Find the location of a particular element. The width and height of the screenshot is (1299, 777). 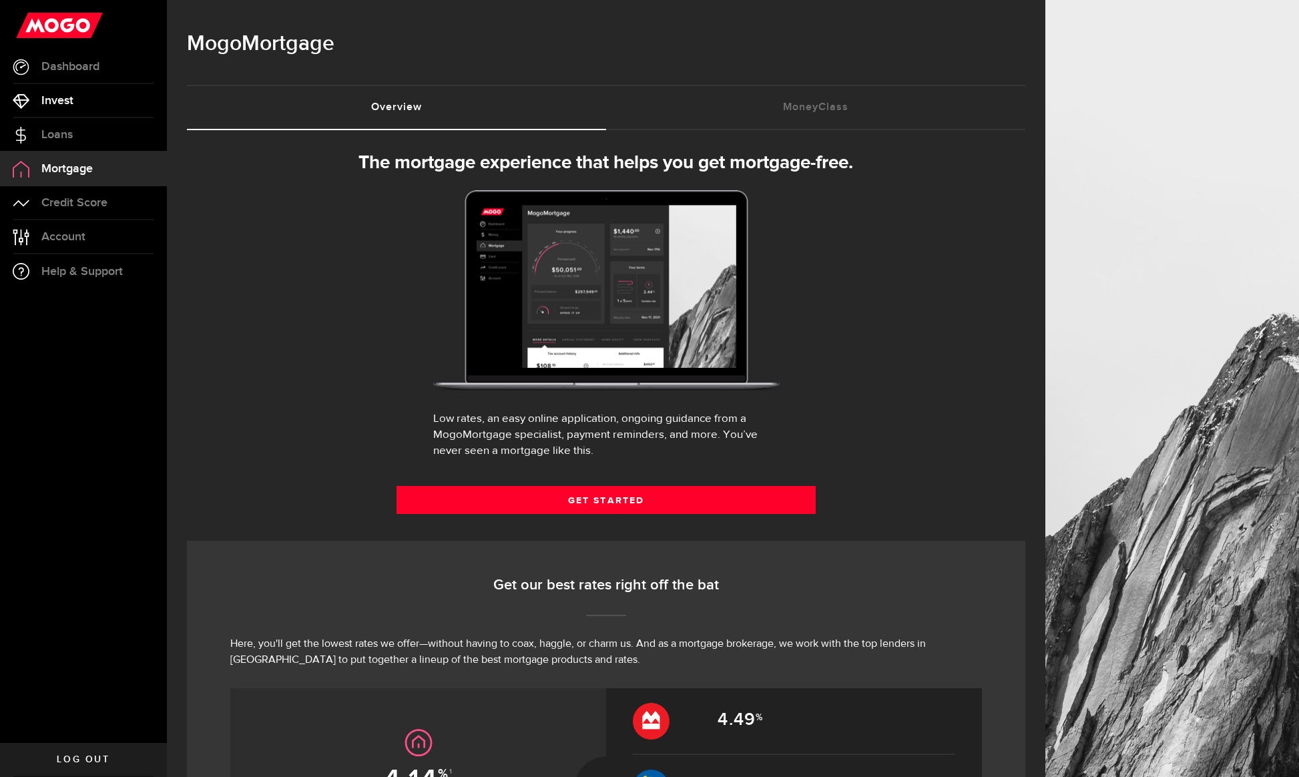

img: bmo_3x.png is located at coordinates (651, 721).